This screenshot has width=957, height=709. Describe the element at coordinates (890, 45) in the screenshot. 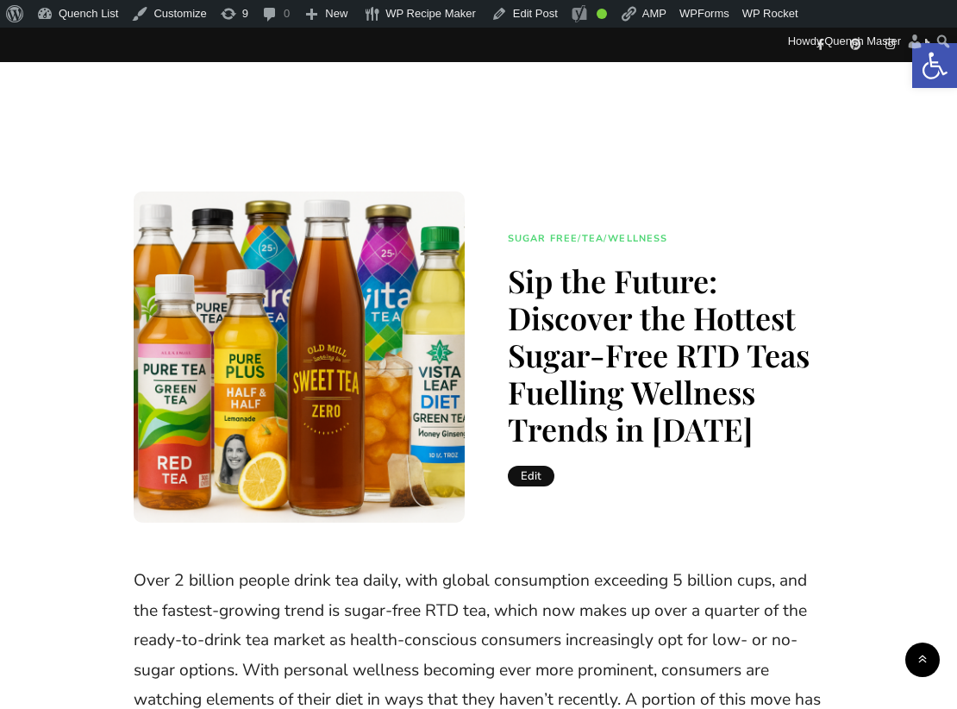

I see `a: Instagram` at that location.